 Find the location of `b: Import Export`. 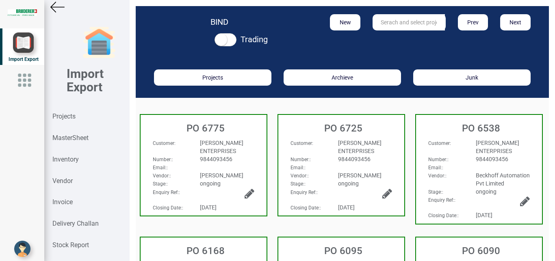

b: Import Export is located at coordinates (85, 80).